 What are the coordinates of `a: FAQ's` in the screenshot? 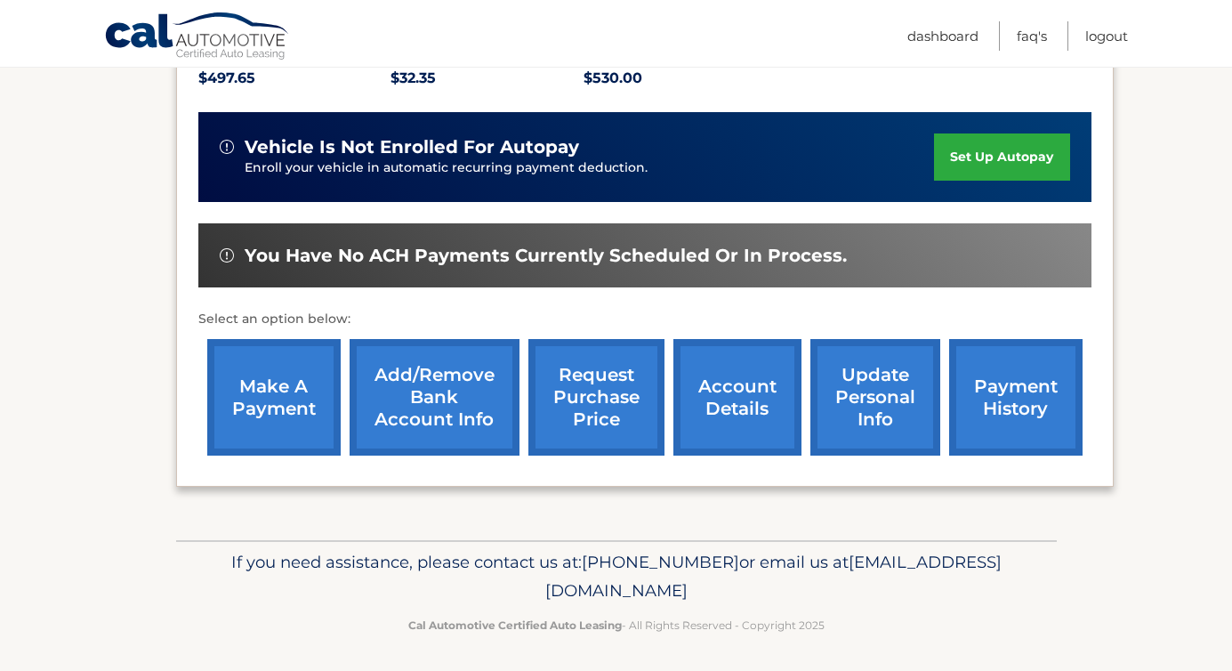 It's located at (1032, 36).